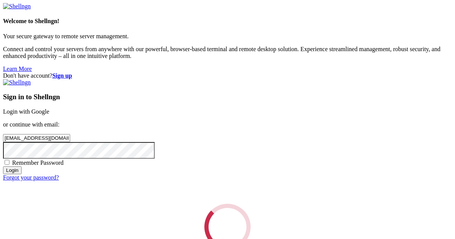 Image resolution: width=455 pixels, height=239 pixels. Describe the element at coordinates (62, 75) in the screenshot. I see `a: Sign up` at that location.